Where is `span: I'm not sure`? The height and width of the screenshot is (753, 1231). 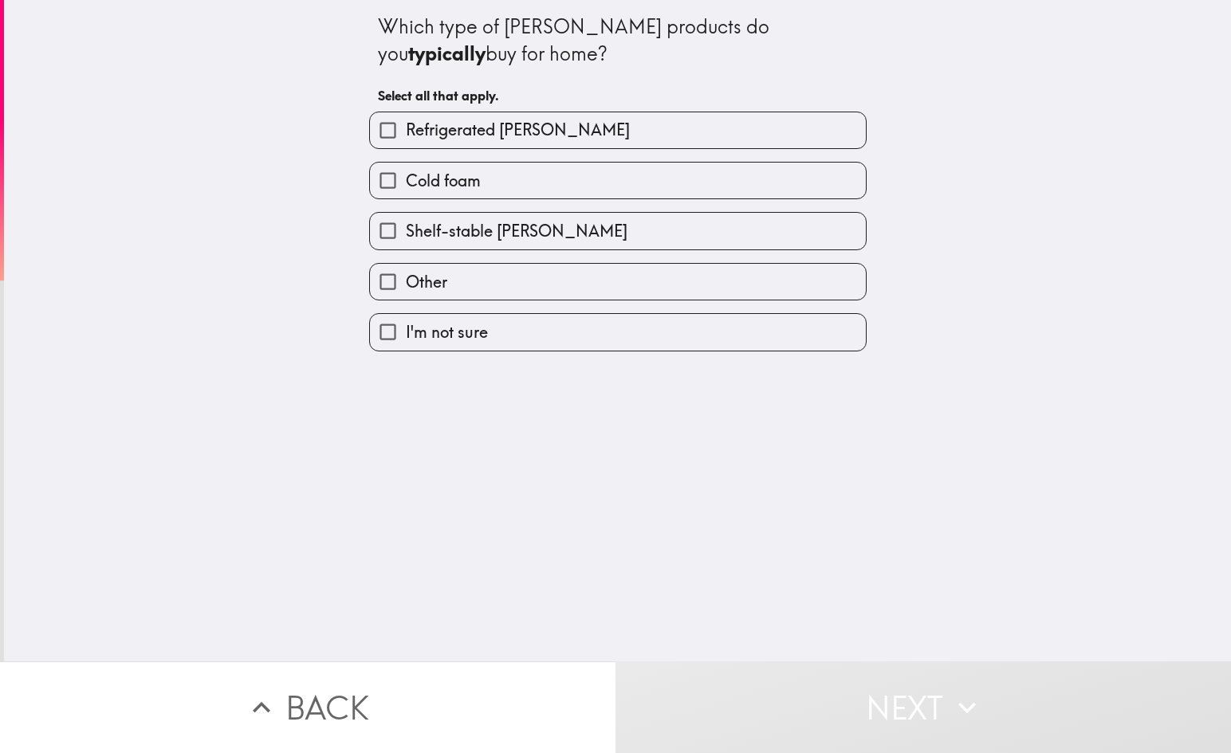
span: I'm not sure is located at coordinates (446, 332).